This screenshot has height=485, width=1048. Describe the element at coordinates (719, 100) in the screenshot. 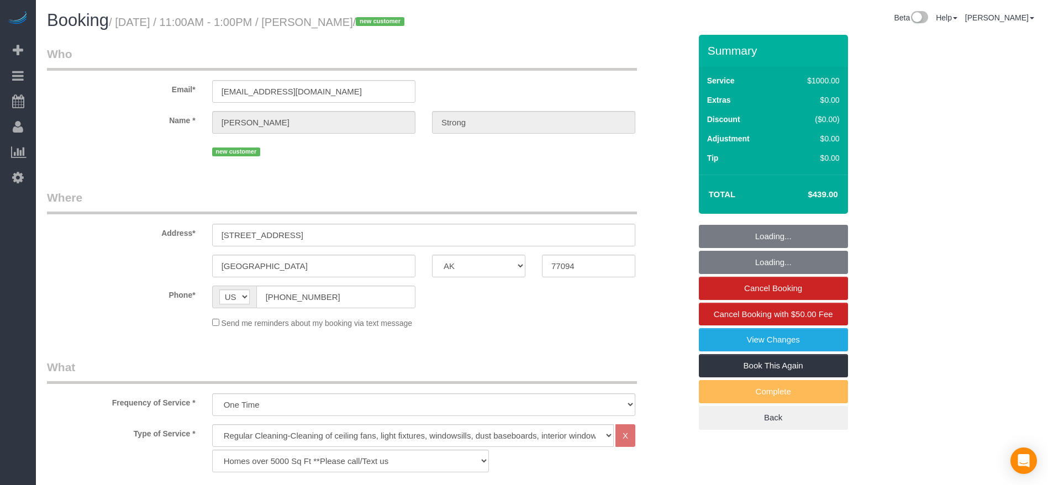

I see `label: Extras` at that location.